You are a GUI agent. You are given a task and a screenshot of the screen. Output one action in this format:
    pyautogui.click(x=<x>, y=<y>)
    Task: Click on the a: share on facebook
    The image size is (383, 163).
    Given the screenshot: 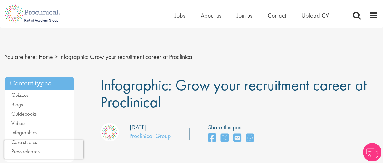 What is the action you would take?
    pyautogui.click(x=212, y=138)
    